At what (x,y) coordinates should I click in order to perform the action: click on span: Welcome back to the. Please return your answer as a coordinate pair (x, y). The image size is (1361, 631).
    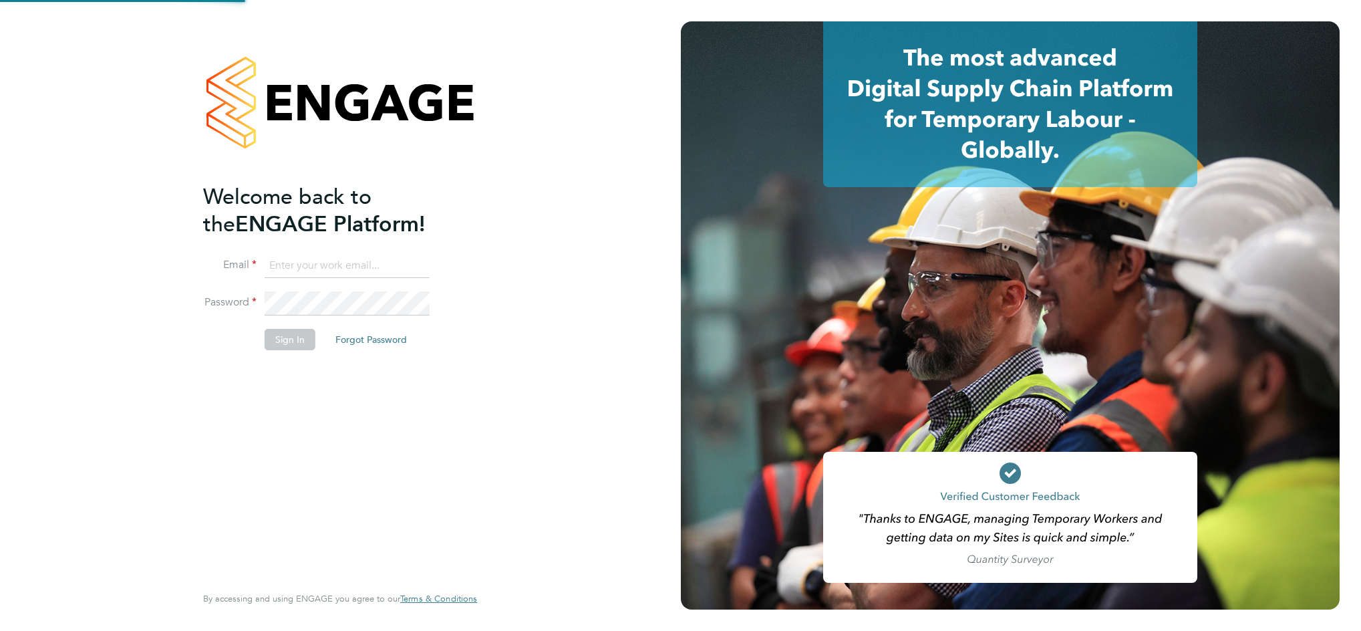
    Looking at the image, I should click on (287, 211).